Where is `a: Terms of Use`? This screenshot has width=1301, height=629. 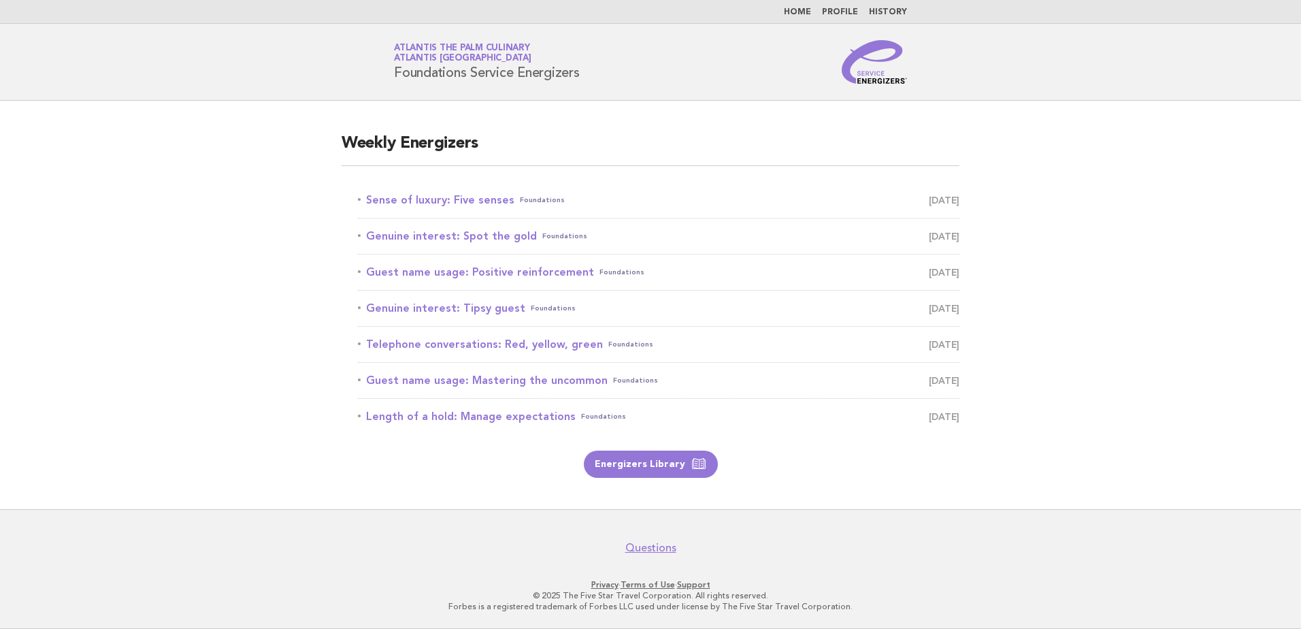
a: Terms of Use is located at coordinates (648, 585).